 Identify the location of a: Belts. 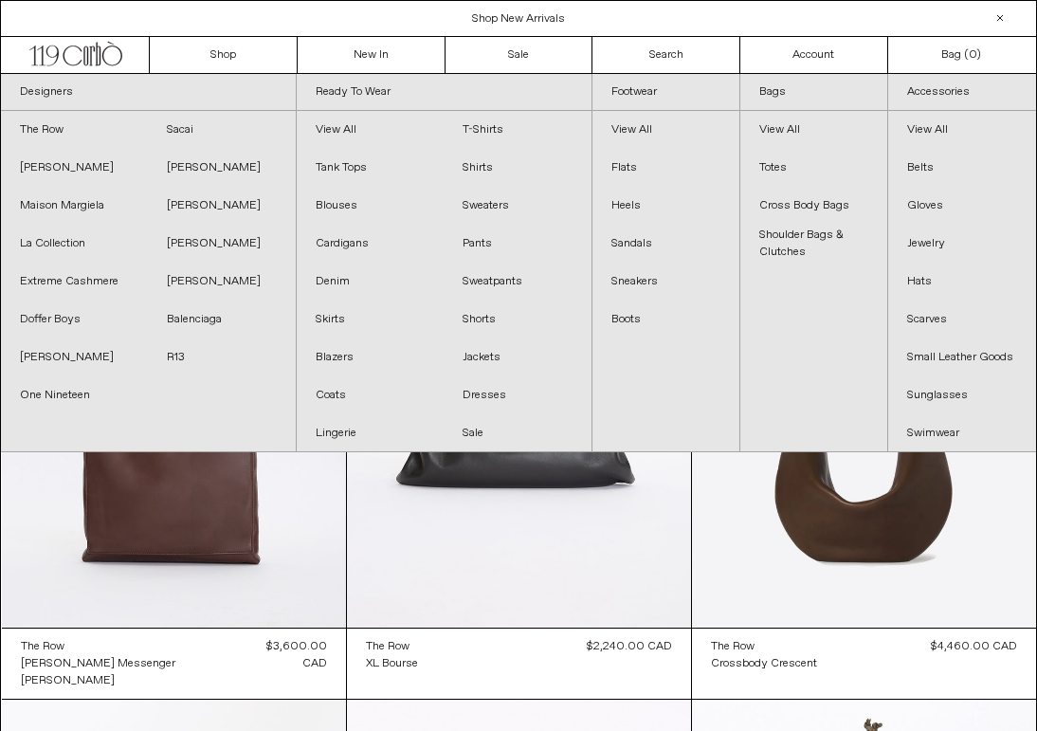
(963, 168).